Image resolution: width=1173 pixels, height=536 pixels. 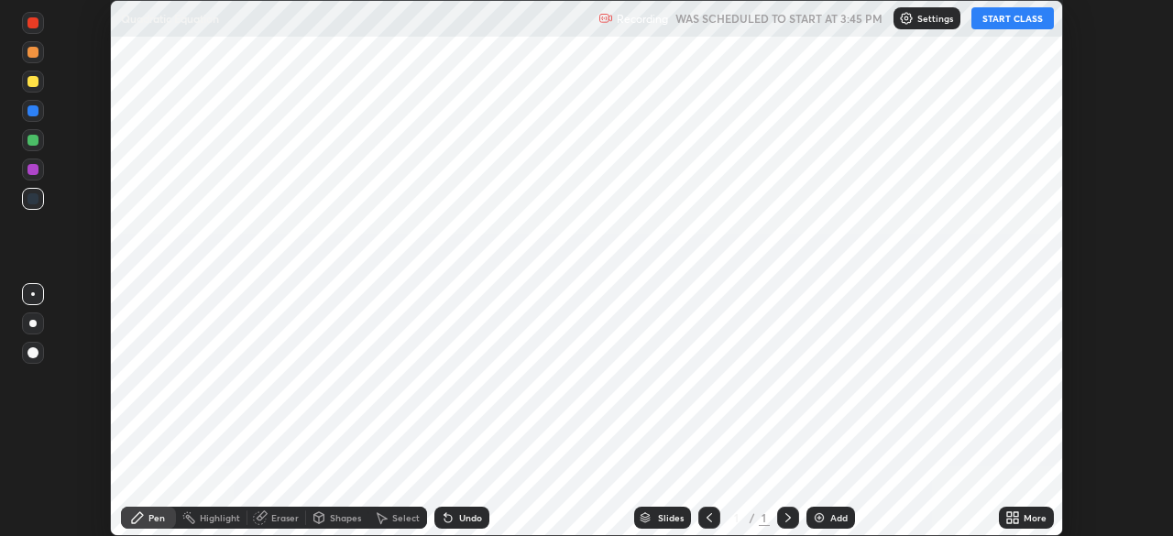 What do you see at coordinates (606, 18) in the screenshot?
I see `img: recording.375f2c34.svg` at bounding box center [606, 18].